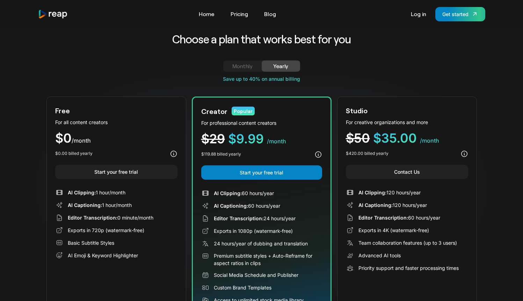 Image resolution: width=523 pixels, height=301 pixels. I want to click on h2: Choose a plan that works best for you, so click(262, 39).